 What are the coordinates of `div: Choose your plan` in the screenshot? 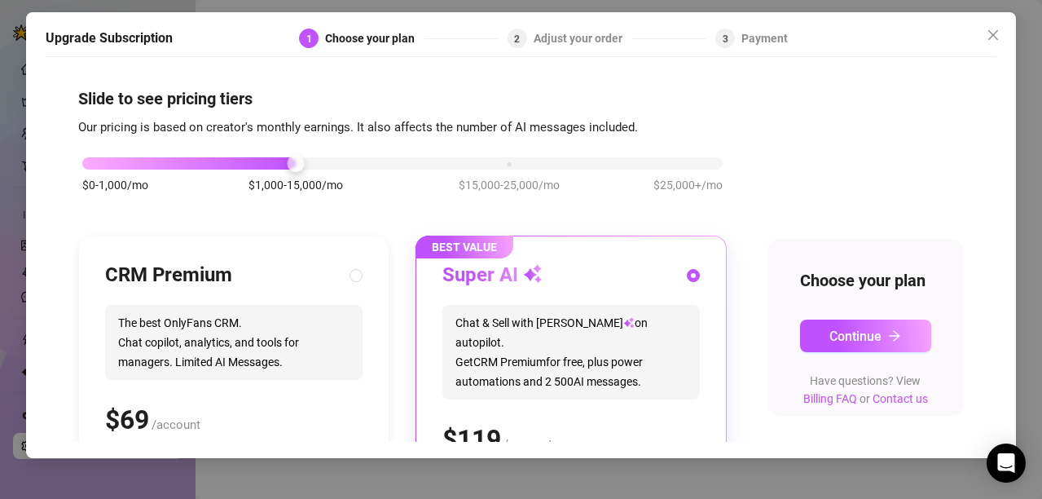 It's located at (375, 38).